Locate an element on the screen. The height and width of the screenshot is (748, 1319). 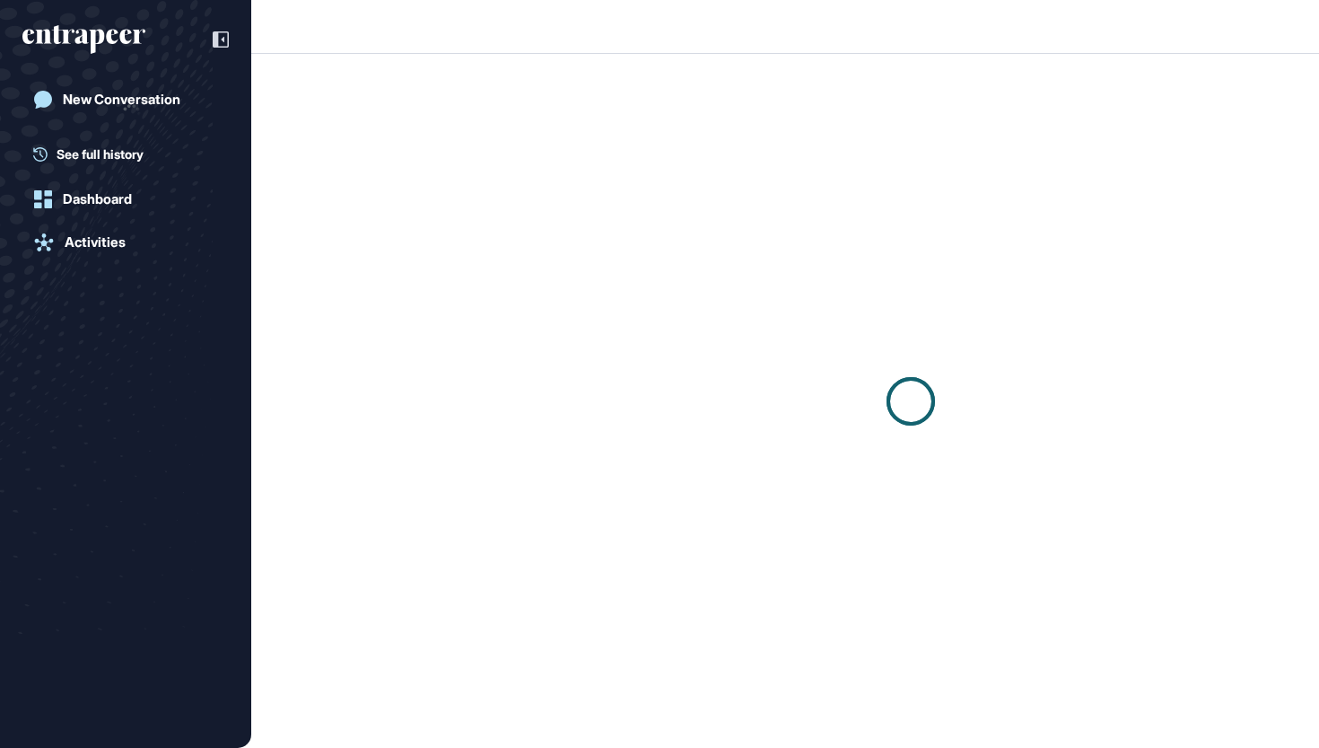
a: Dashboard is located at coordinates (126, 199).